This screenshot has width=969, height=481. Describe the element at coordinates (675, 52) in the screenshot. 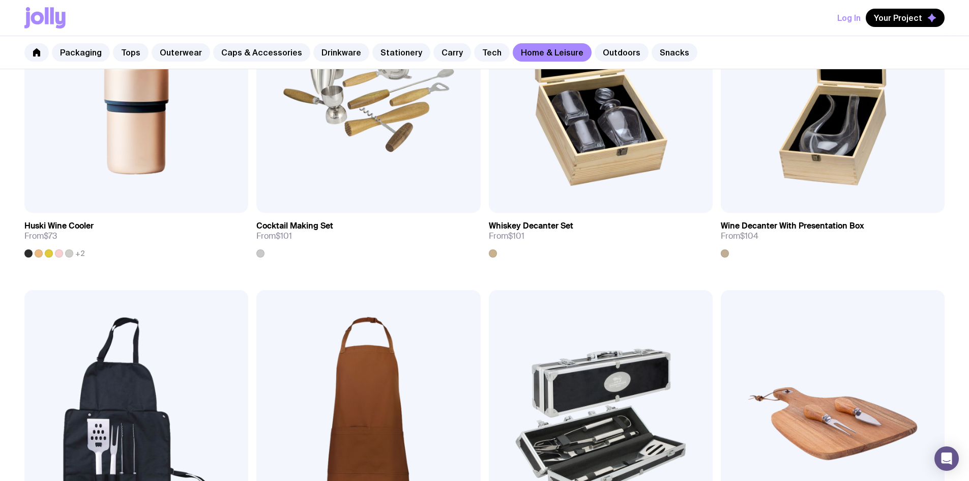

I see `a: Snacks` at that location.